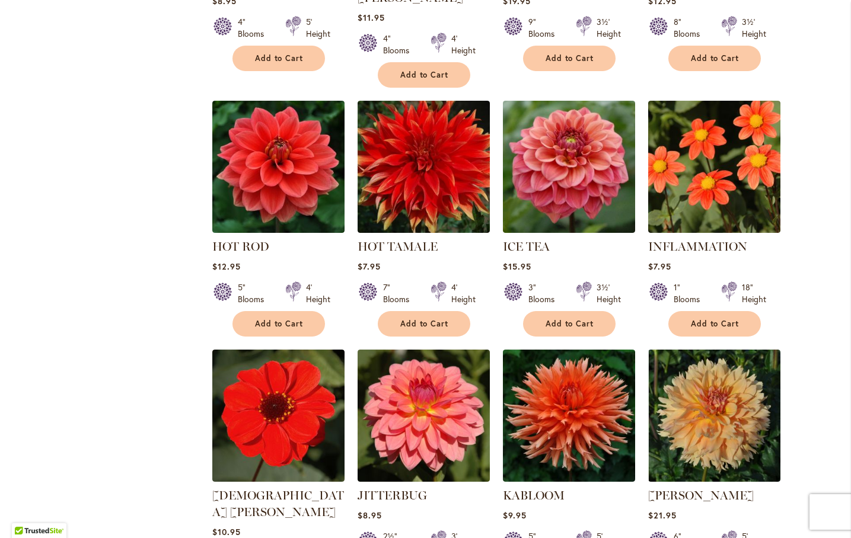 The image size is (851, 538). What do you see at coordinates (517, 266) in the screenshot?
I see `span: $15.95` at bounding box center [517, 266].